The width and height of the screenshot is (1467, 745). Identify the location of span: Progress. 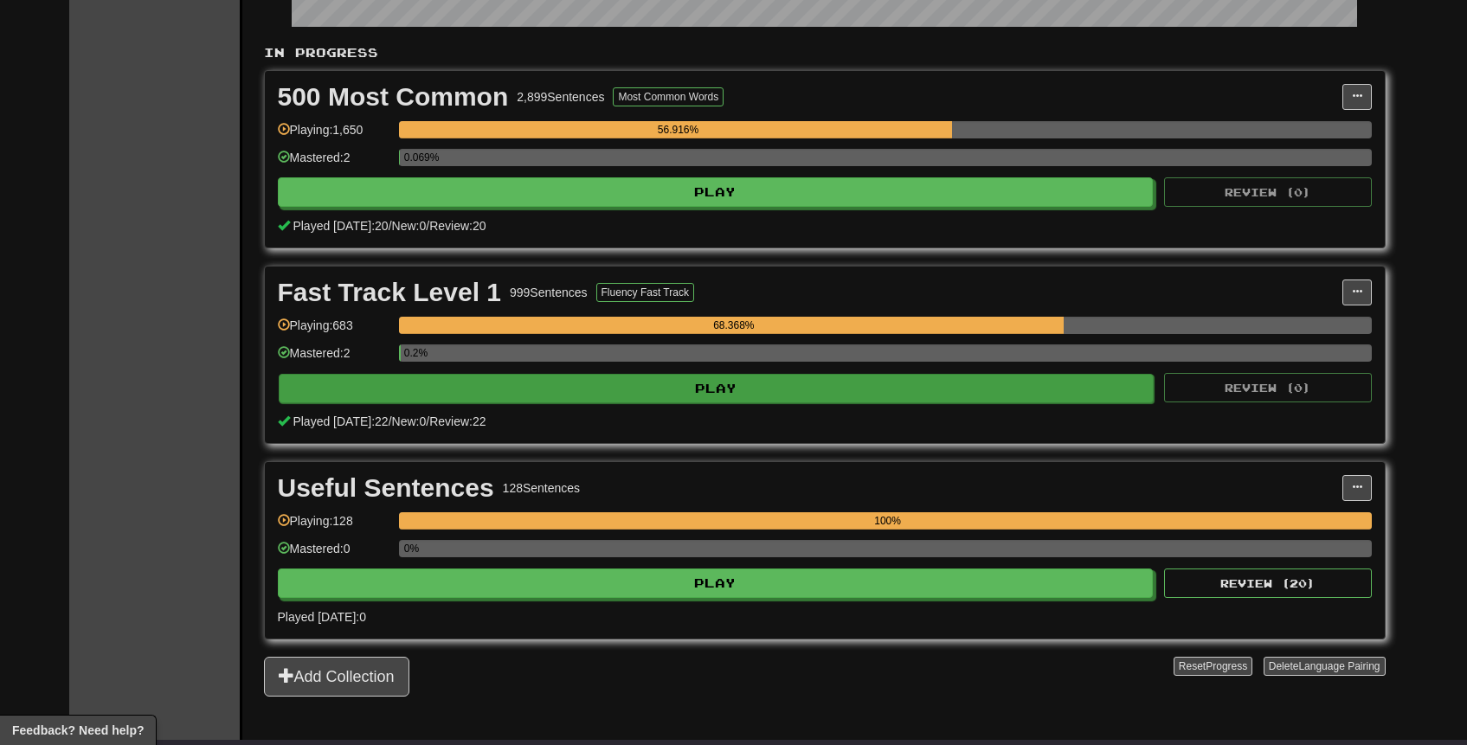
(1226, 666).